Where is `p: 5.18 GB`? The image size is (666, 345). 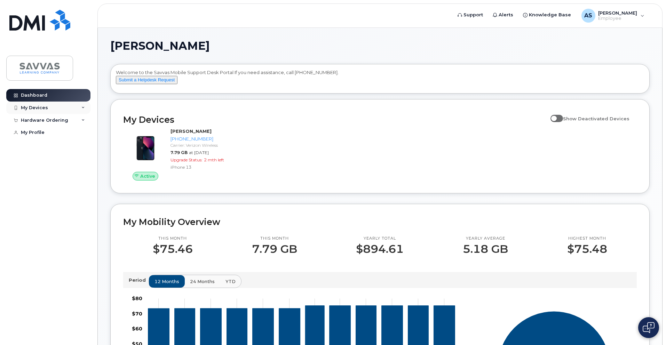 p: 5.18 GB is located at coordinates (486, 249).